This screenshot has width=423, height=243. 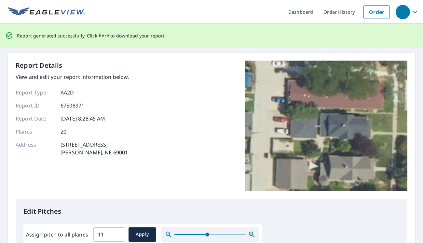 I want to click on label: Assign pitch to all planes, so click(x=57, y=234).